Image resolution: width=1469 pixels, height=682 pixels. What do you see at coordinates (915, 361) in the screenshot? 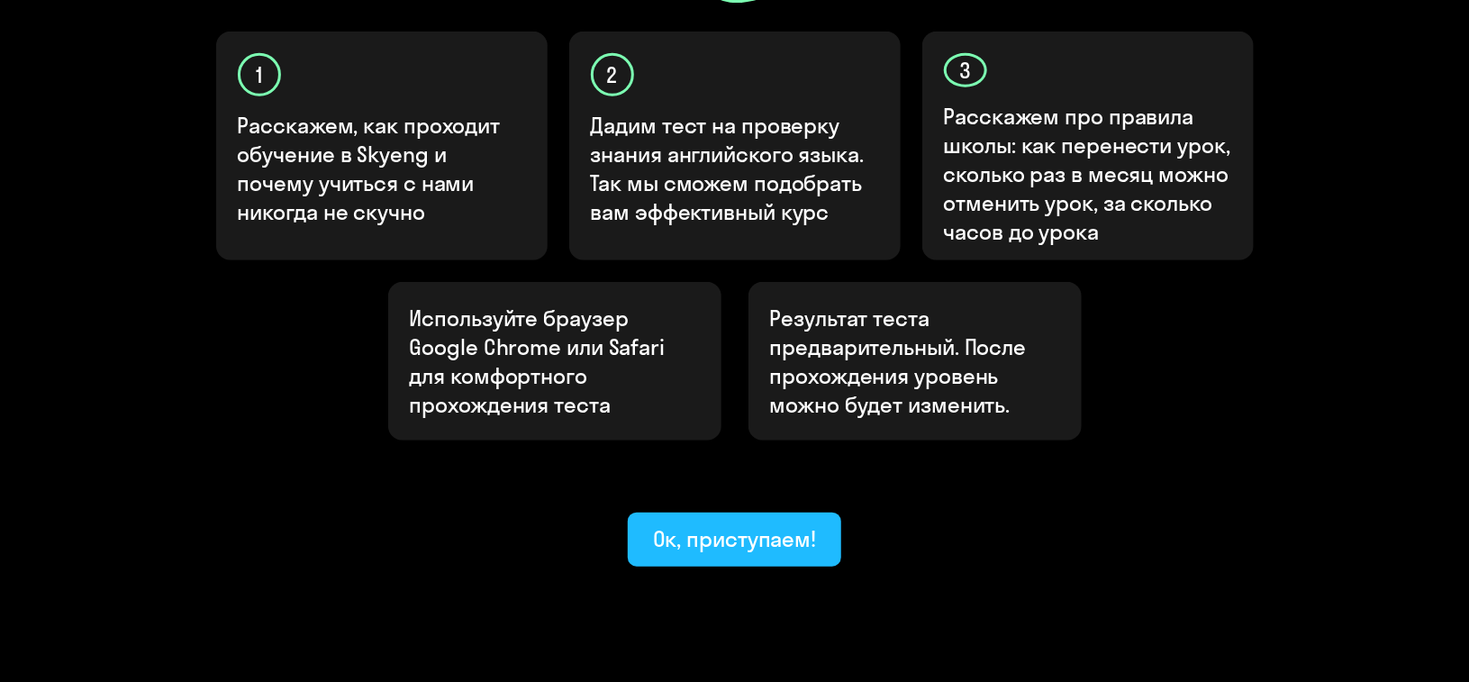
I see `p: Результат теста предварительный. После прохождения уровень можно будет изменить.` at bounding box center [915, 361].